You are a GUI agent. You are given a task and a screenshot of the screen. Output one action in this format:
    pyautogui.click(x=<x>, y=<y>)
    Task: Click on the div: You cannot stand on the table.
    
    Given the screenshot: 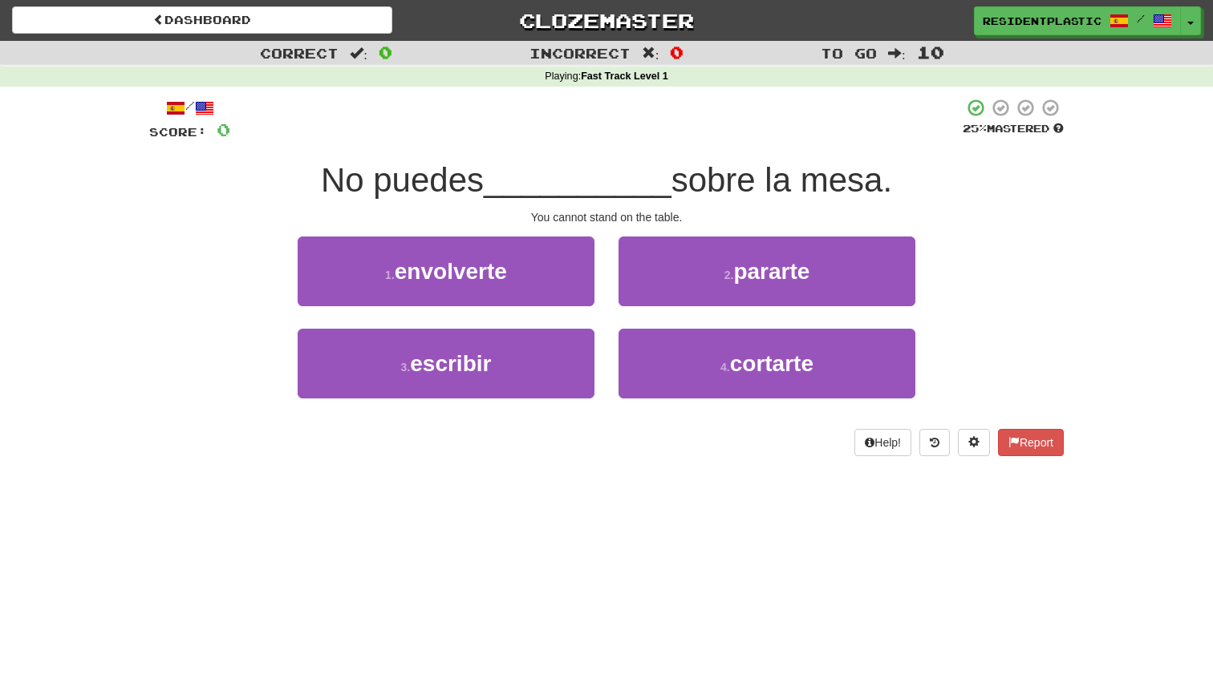 What is the action you would take?
    pyautogui.click(x=606, y=217)
    